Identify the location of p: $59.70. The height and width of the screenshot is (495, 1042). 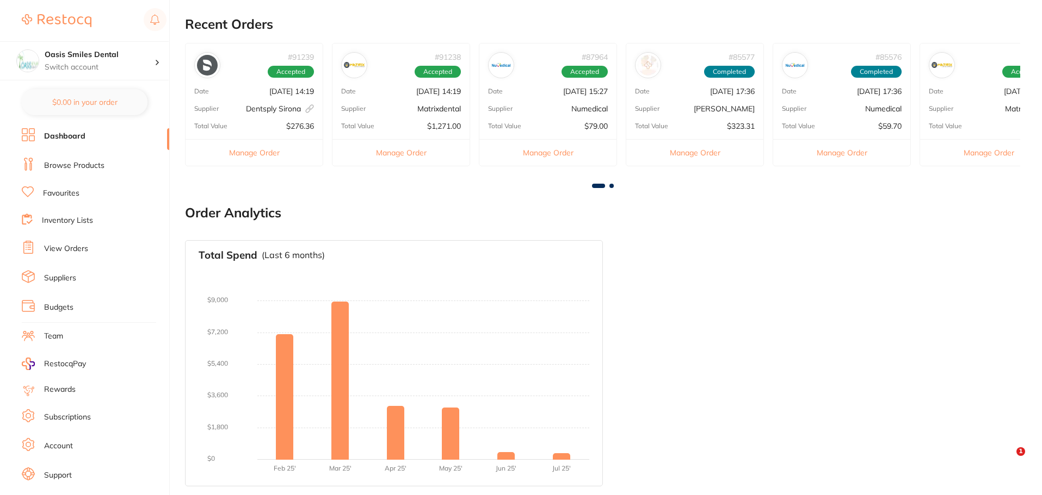
(889, 126).